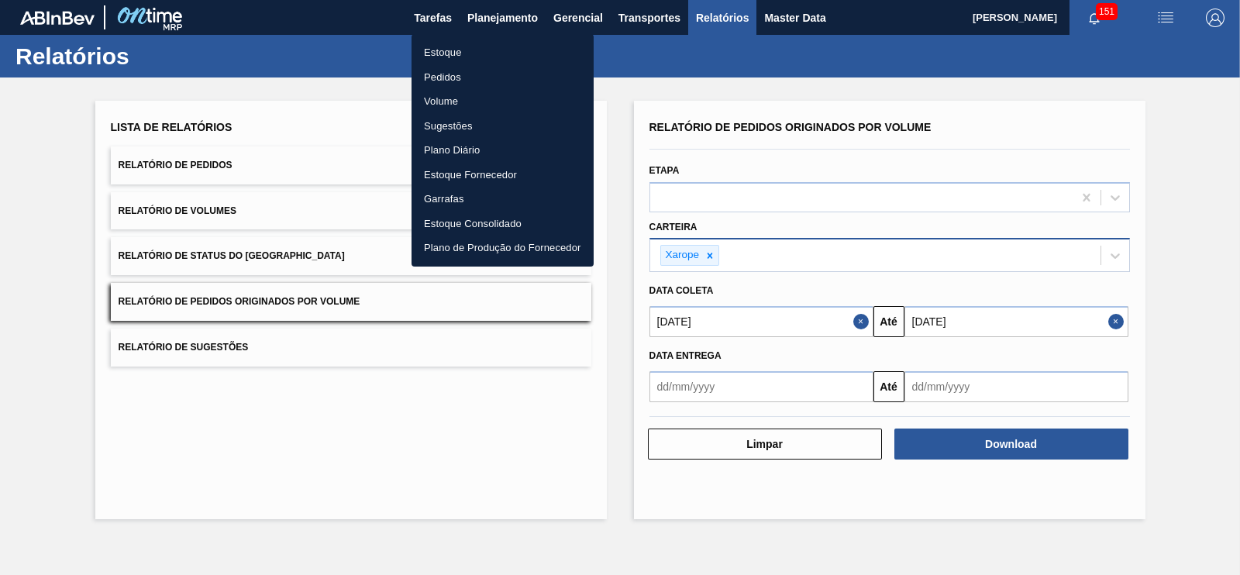 This screenshot has width=1240, height=575. What do you see at coordinates (502, 126) in the screenshot?
I see `li: Sugestões` at bounding box center [502, 126].